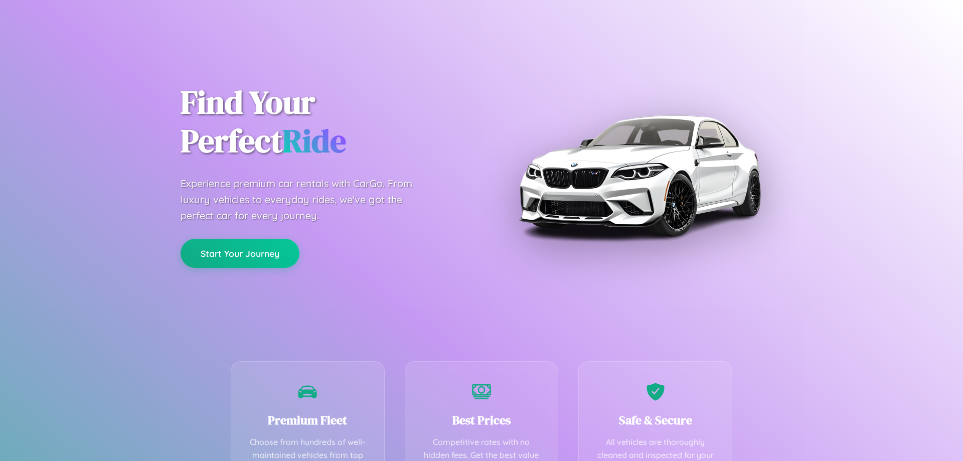 The image size is (963, 461). Describe the element at coordinates (655, 420) in the screenshot. I see `h3: Safe & Secure` at that location.